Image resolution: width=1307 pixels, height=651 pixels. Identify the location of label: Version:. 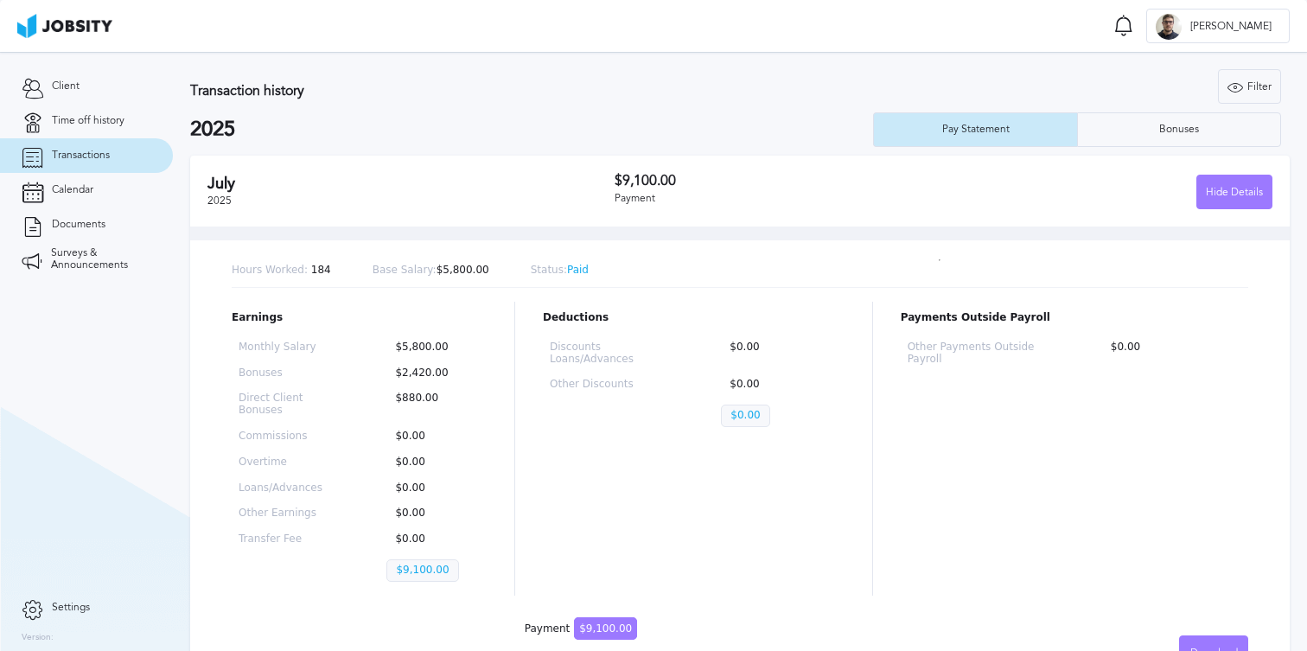
(37, 638).